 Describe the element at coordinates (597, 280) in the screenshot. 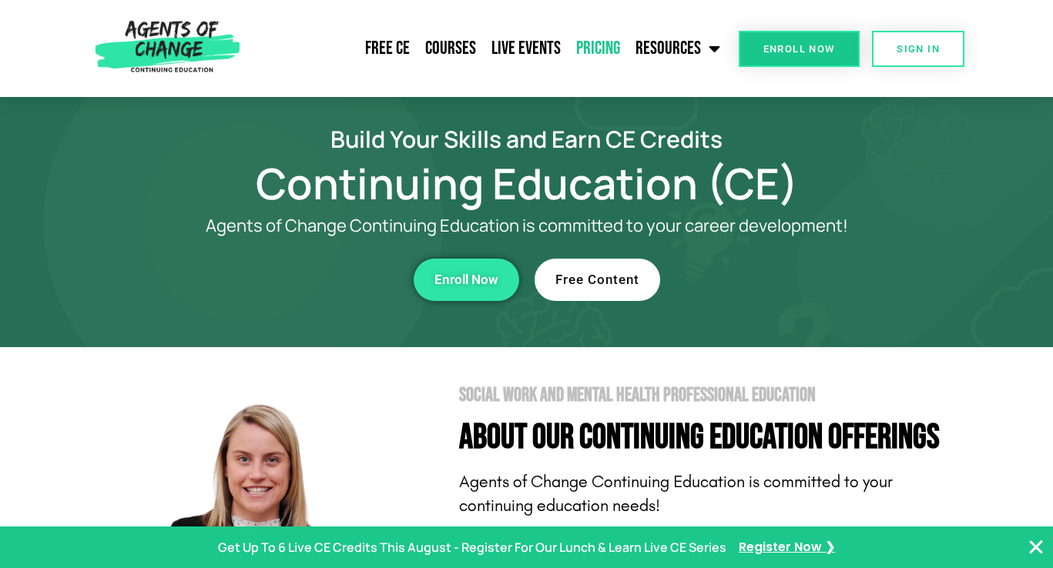

I see `span: Free Content` at that location.